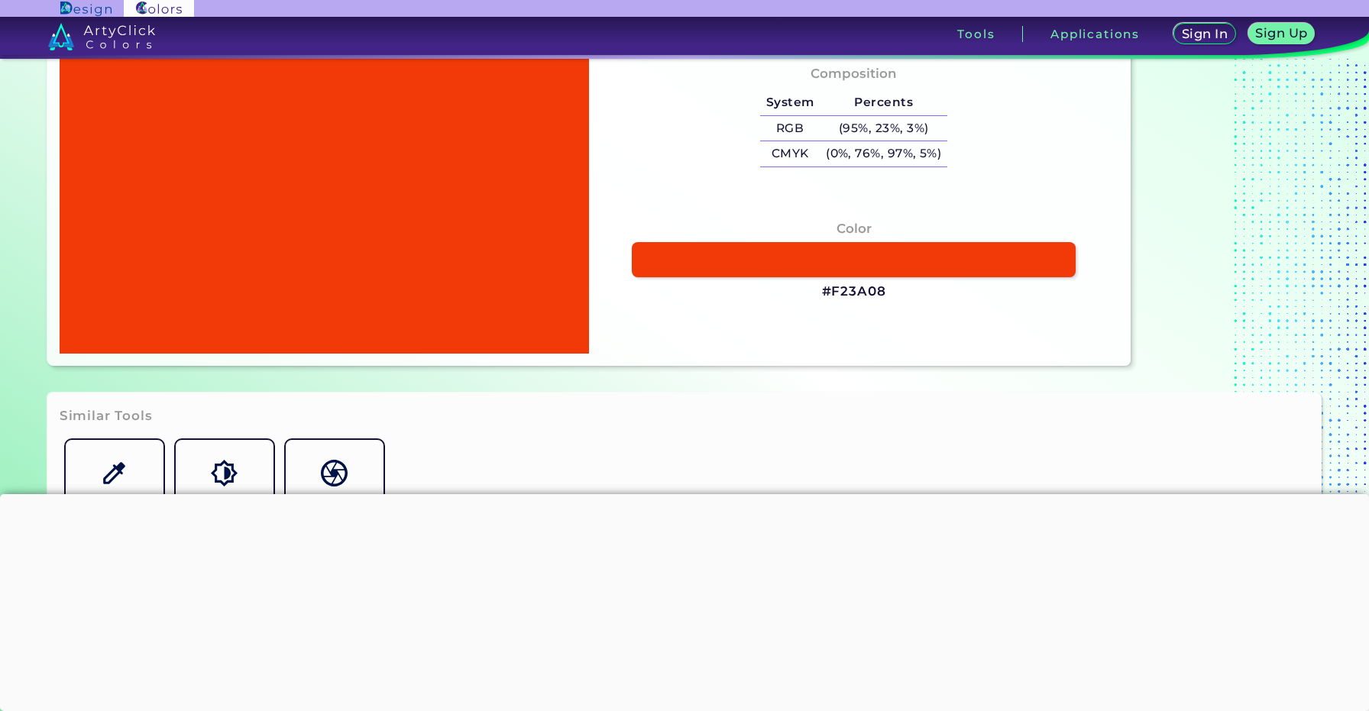 The image size is (1369, 711). What do you see at coordinates (334, 473) in the screenshot?
I see `img: icon_color_names_dictionary.svg` at bounding box center [334, 473].